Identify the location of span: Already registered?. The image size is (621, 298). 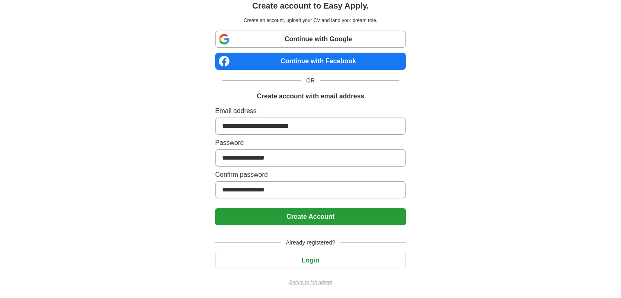
(310, 243).